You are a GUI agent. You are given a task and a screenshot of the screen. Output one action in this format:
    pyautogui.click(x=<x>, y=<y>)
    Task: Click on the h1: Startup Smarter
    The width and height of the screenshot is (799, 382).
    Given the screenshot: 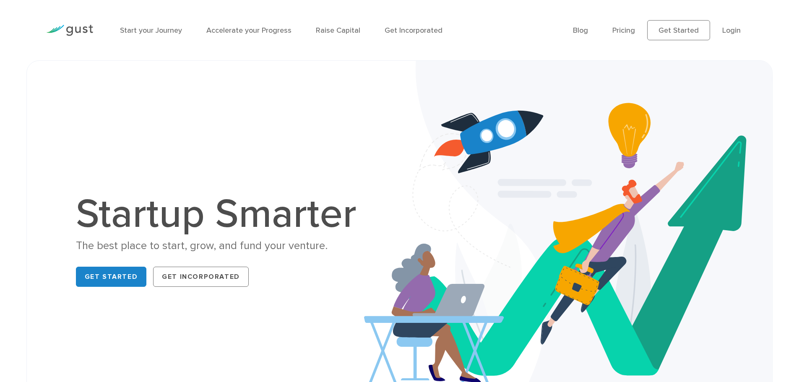 What is the action you would take?
    pyautogui.click(x=221, y=214)
    